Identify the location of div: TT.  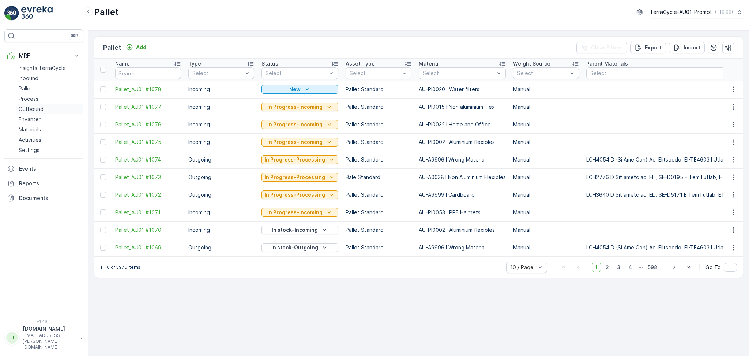
(12, 337).